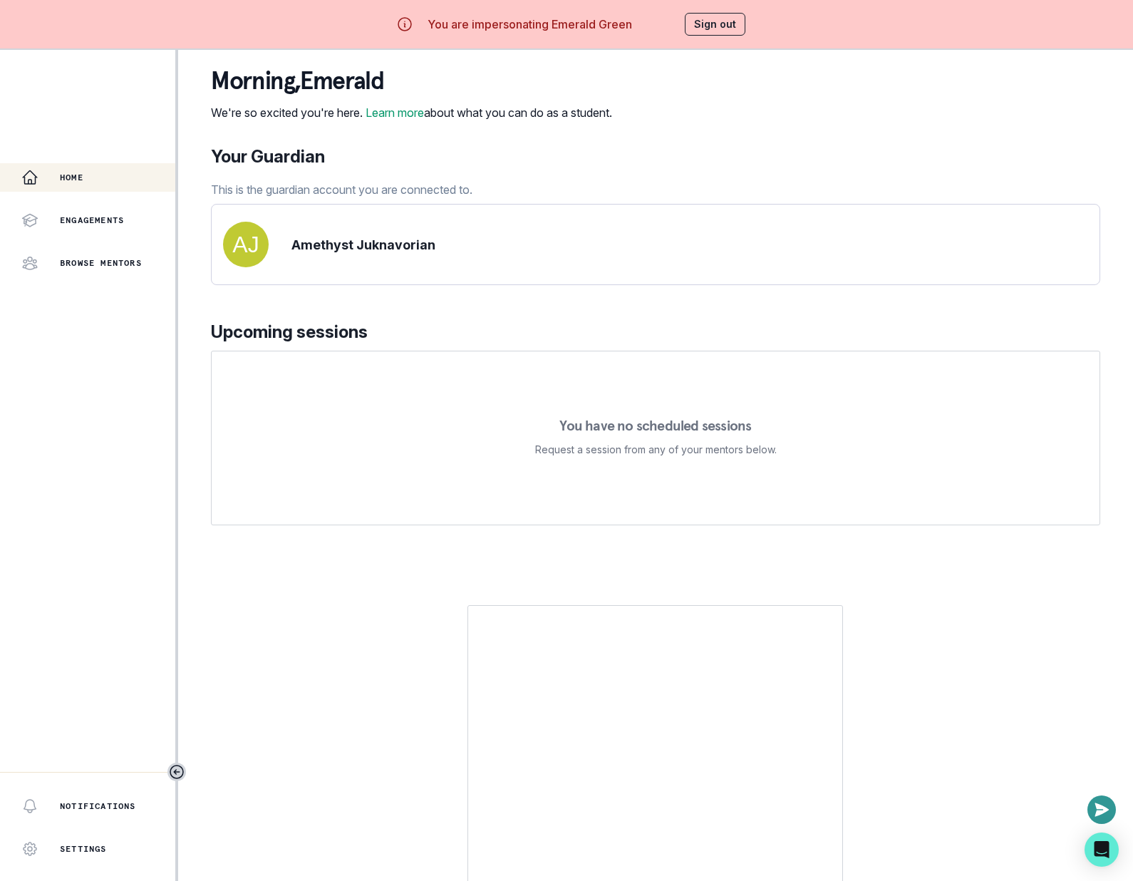 The image size is (1133, 881). Describe the element at coordinates (177, 772) in the screenshot. I see `button: Toggle sidebar` at that location.